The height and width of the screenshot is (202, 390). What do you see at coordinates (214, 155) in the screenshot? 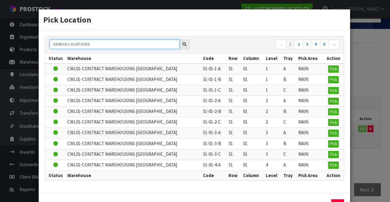
I see `td: 31-01-3-C` at bounding box center [214, 155].